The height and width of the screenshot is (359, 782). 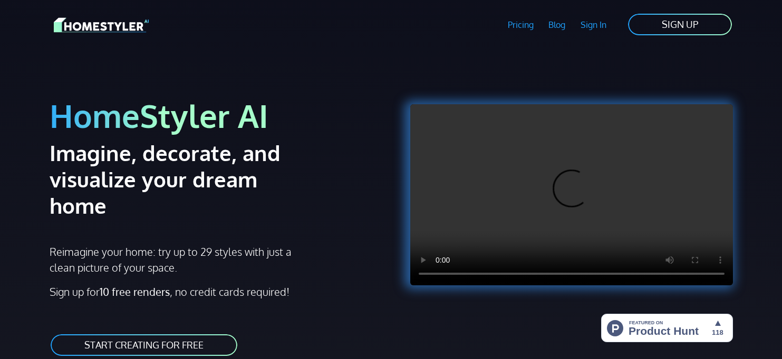 What do you see at coordinates (134, 292) in the screenshot?
I see `strong: 10 free renders` at bounding box center [134, 292].